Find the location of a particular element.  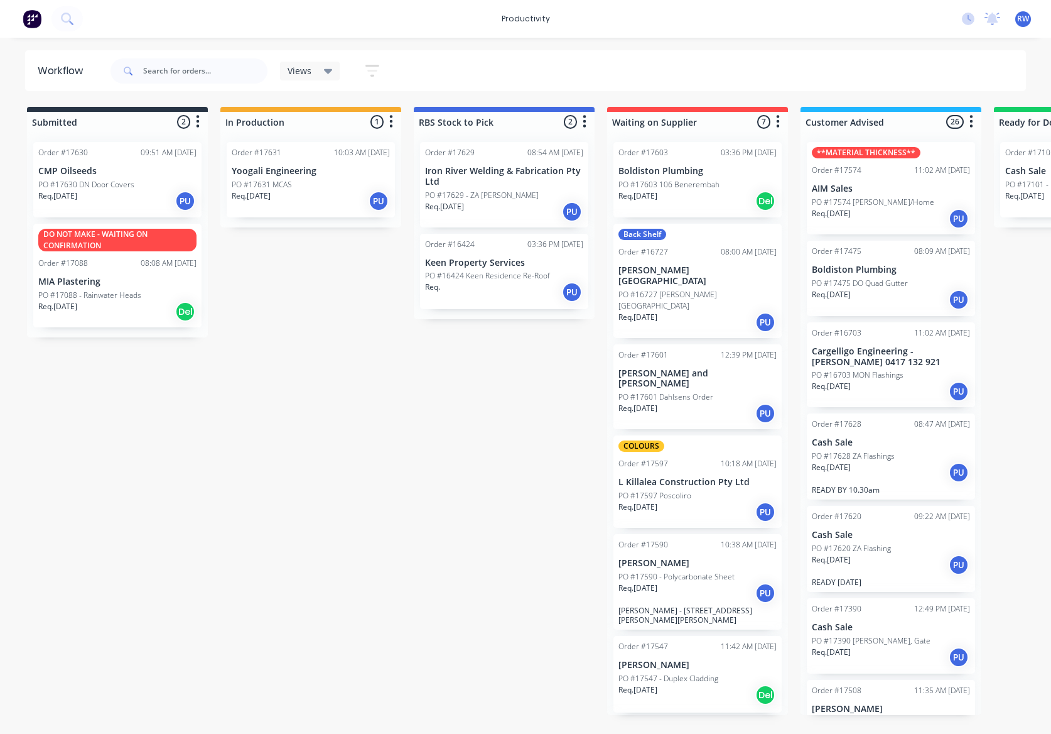

div: Order #17620 is located at coordinates (837, 516).